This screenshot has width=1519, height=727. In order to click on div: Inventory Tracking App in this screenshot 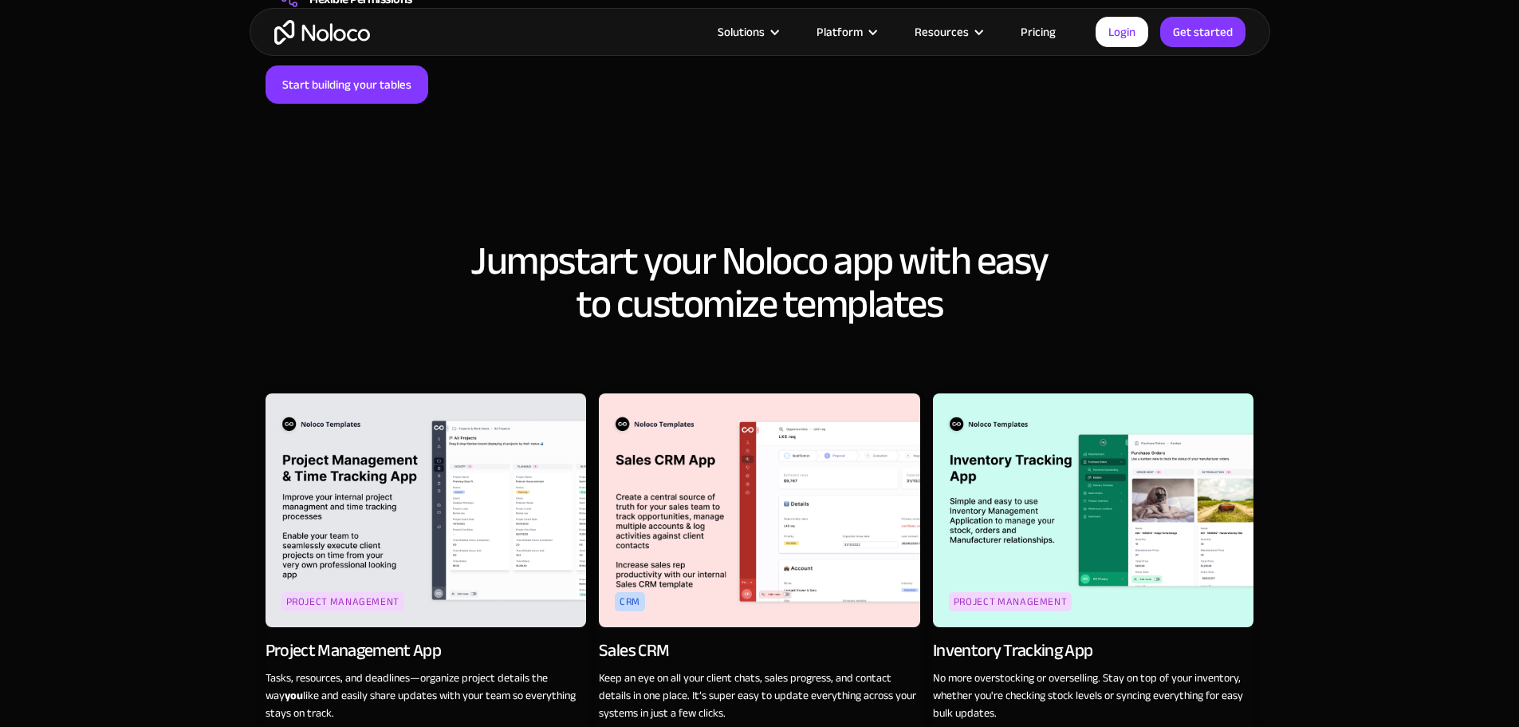, I will do `click(1013, 650)`.